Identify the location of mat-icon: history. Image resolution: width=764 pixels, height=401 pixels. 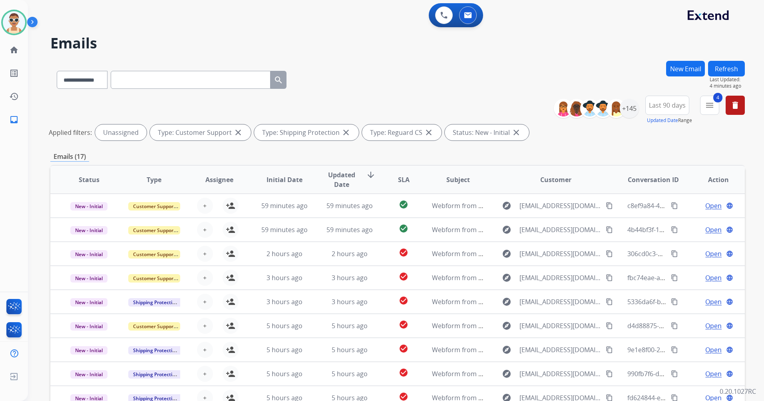
(14, 96).